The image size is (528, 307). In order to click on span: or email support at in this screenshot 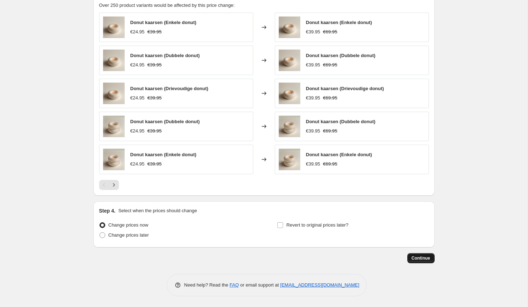, I will do `click(259, 285)`.